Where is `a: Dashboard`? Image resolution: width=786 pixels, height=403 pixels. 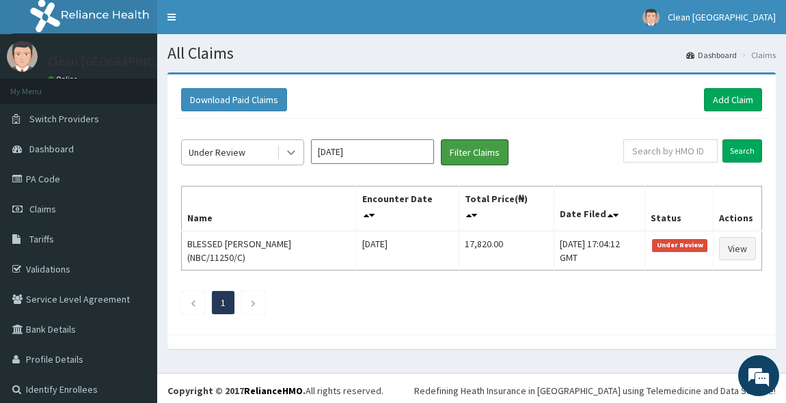 a: Dashboard is located at coordinates (711, 55).